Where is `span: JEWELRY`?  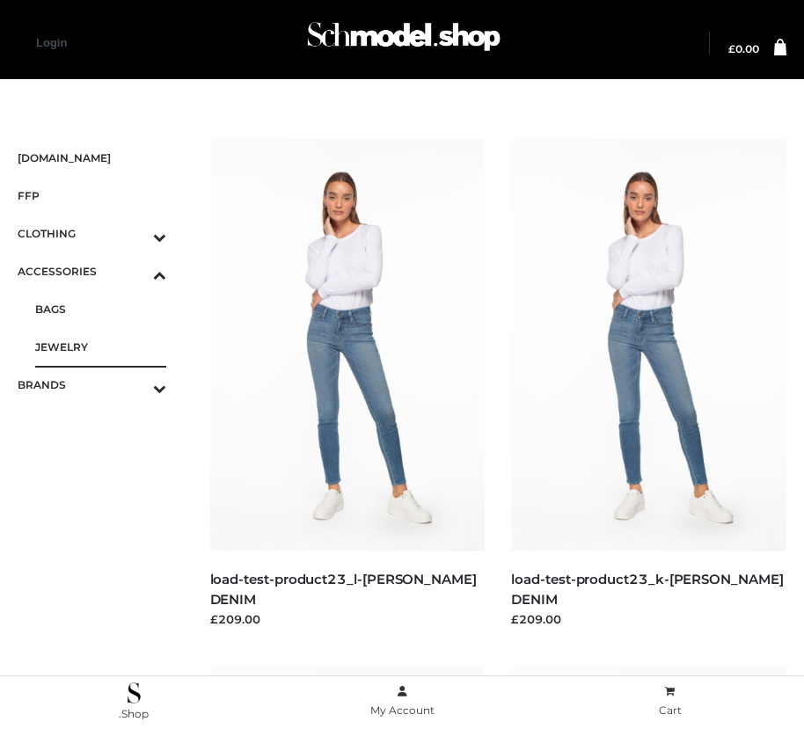 span: JEWELRY is located at coordinates (100, 347).